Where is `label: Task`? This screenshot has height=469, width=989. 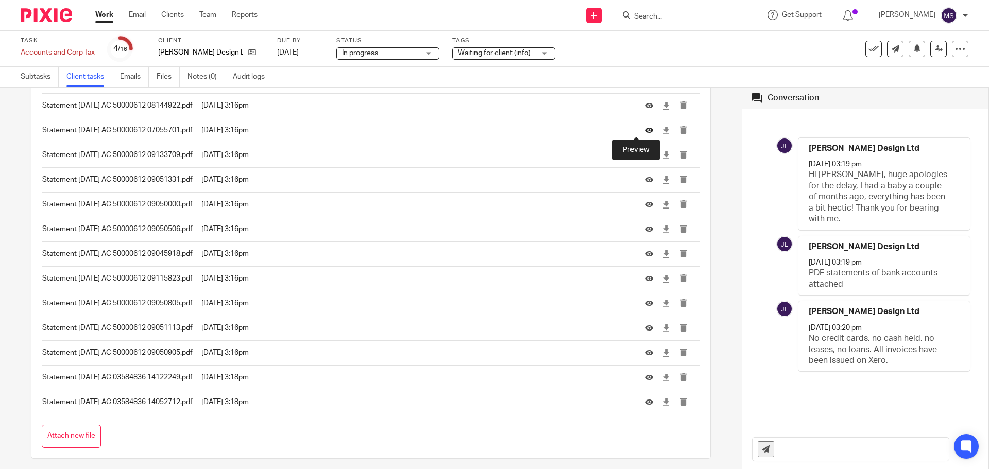
label: Task is located at coordinates (58, 41).